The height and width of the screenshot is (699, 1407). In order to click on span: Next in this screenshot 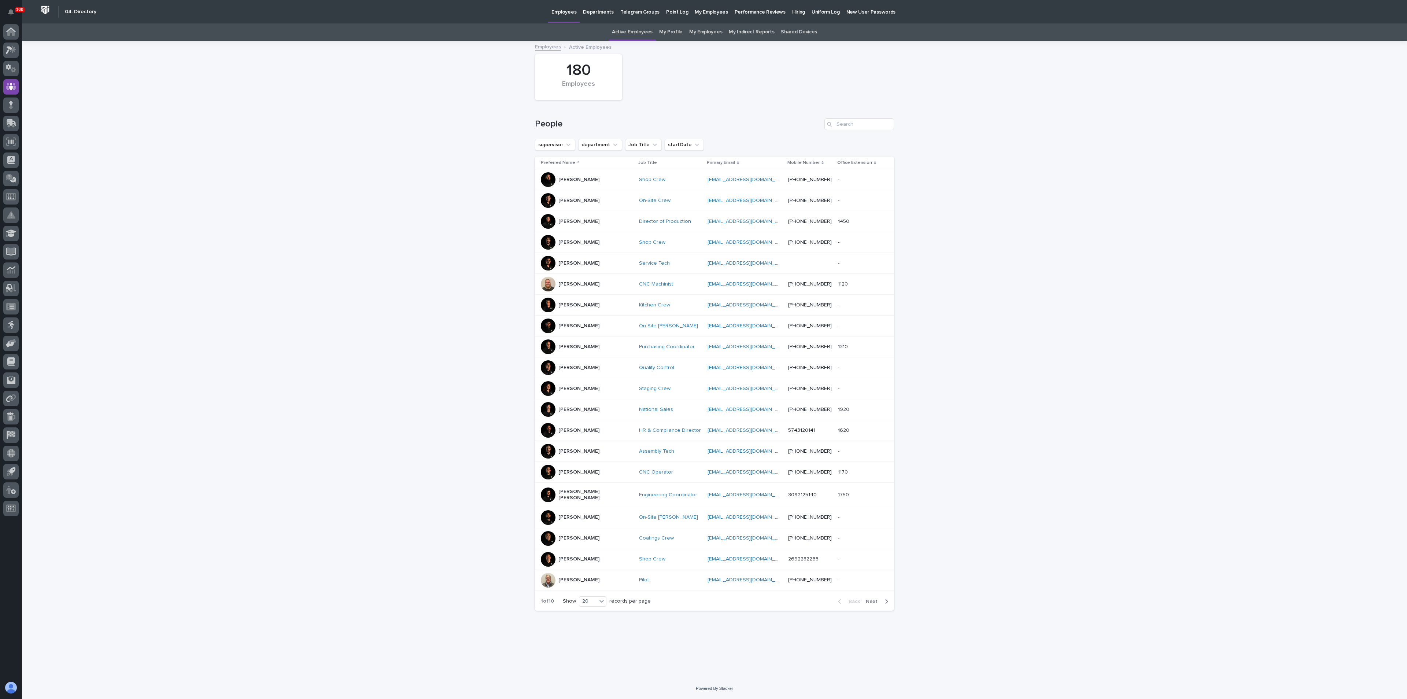, I will do `click(874, 601)`.